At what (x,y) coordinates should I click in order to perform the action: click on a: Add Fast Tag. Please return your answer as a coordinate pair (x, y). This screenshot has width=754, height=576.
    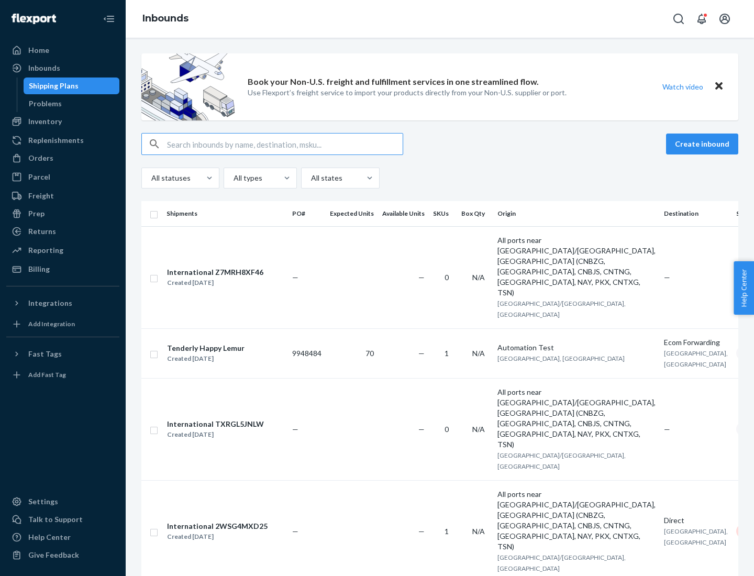
    Looking at the image, I should click on (63, 375).